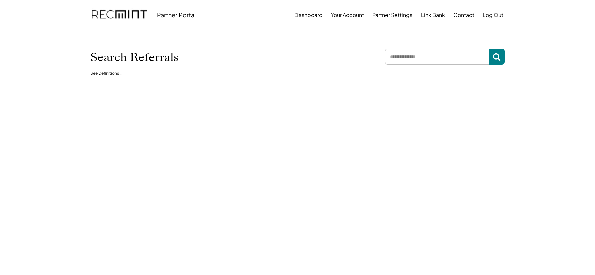 The width and height of the screenshot is (595, 275). What do you see at coordinates (493, 15) in the screenshot?
I see `button: Log Out` at bounding box center [493, 15].